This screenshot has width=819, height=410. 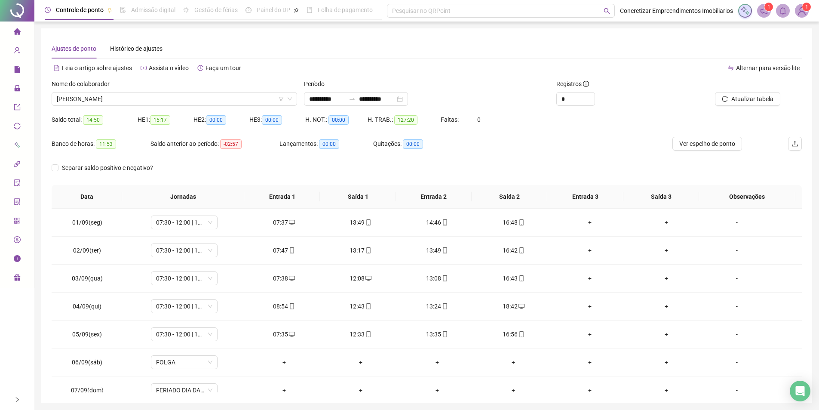 I want to click on span: FOLGA, so click(x=184, y=362).